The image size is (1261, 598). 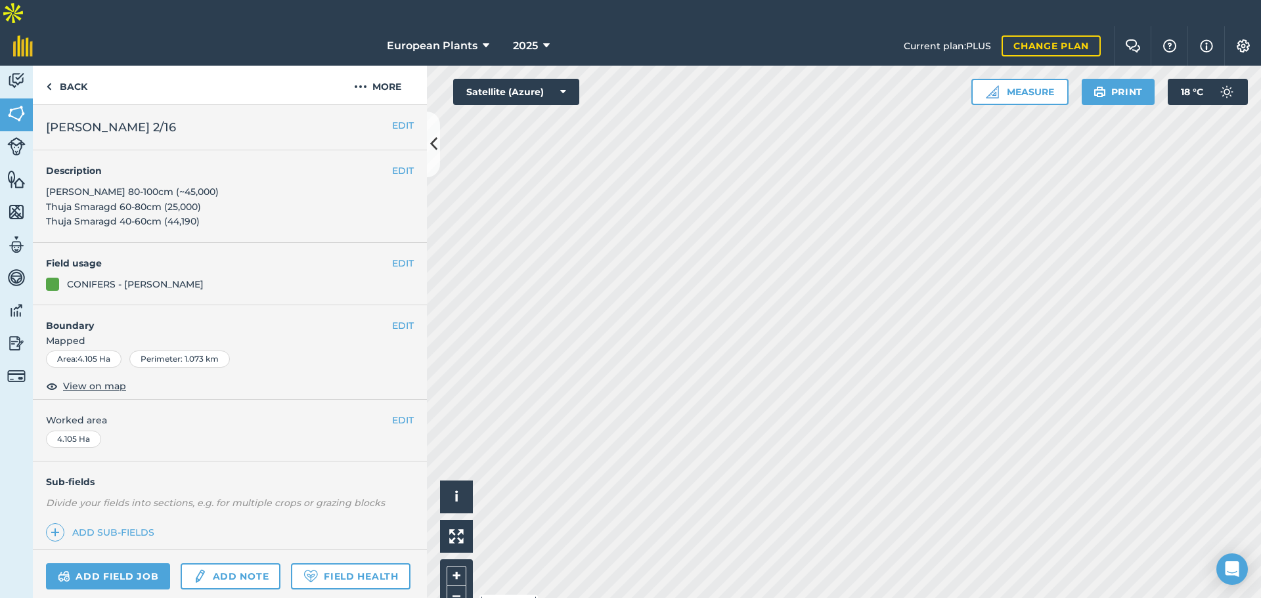 What do you see at coordinates (1020, 92) in the screenshot?
I see `button: Measure` at bounding box center [1020, 92].